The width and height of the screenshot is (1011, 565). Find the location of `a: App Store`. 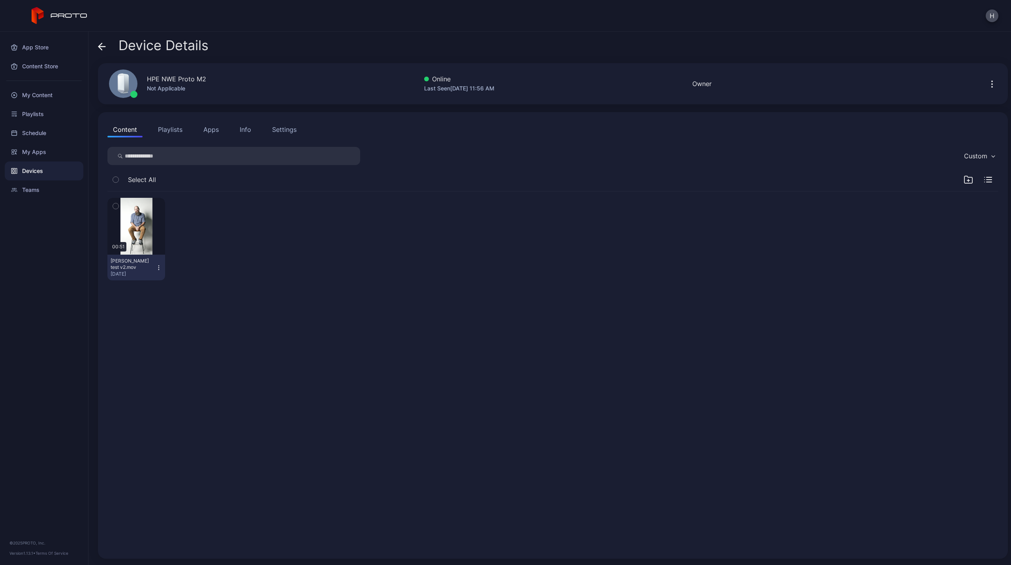

a: App Store is located at coordinates (44, 47).